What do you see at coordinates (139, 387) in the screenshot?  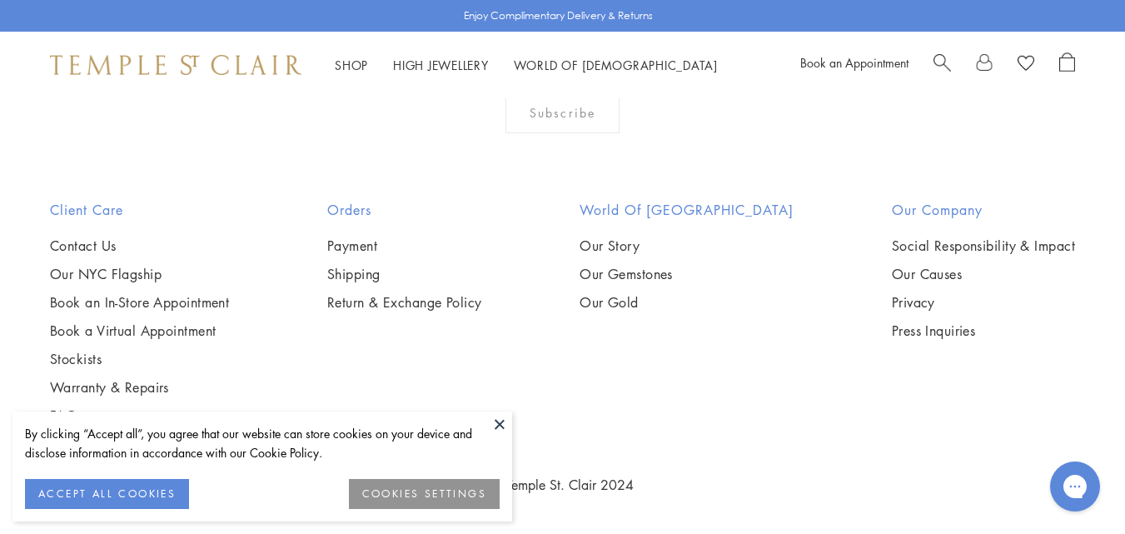 I see `a: Warranty & Repairs` at bounding box center [139, 387].